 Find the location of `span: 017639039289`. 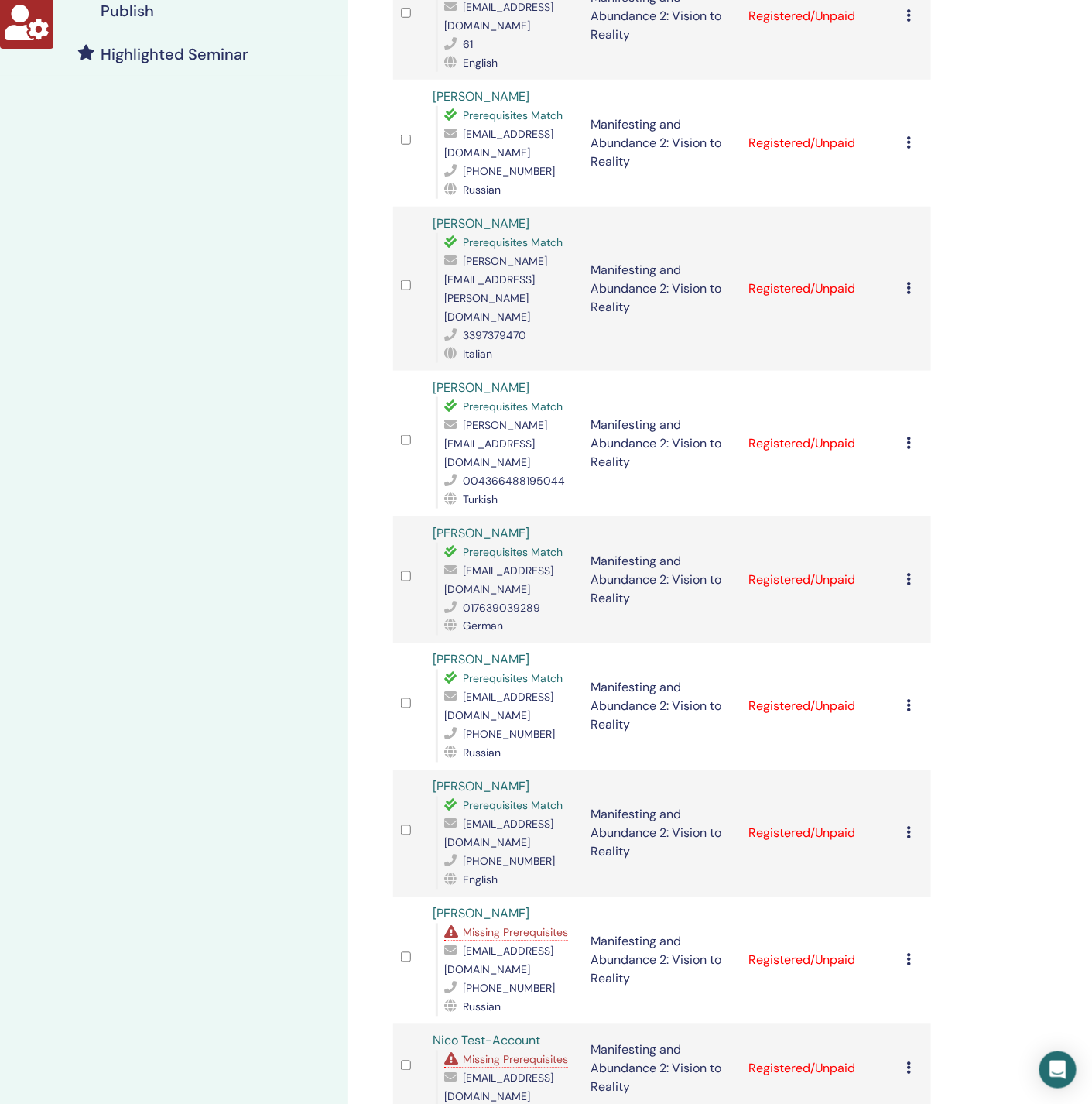

span: 017639039289 is located at coordinates (501, 608).